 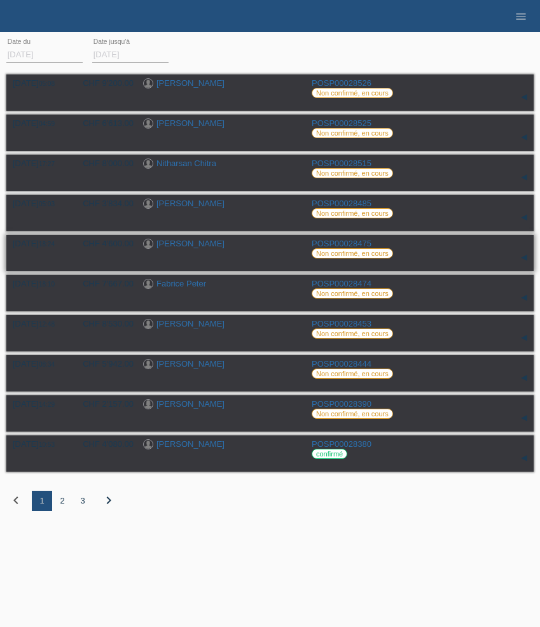 What do you see at coordinates (46, 444) in the screenshot?
I see `span: 10:53` at bounding box center [46, 444].